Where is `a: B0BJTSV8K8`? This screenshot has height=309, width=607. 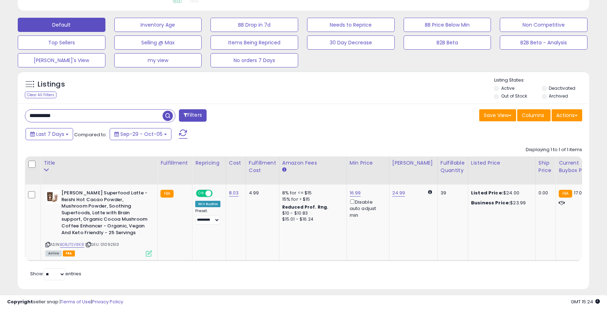 a: B0BJTSV8K8 is located at coordinates (72, 245).